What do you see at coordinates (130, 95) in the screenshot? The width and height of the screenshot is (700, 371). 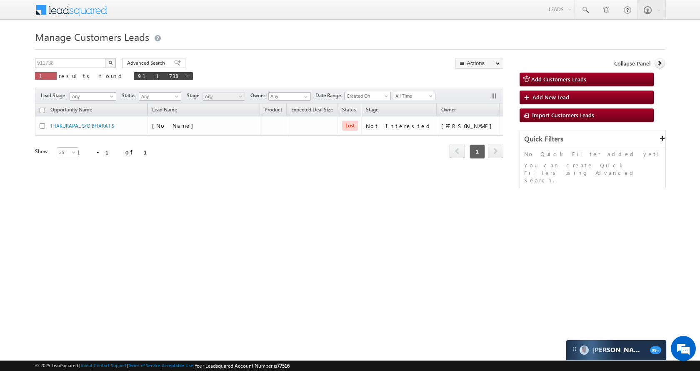 I see `span: Status` at bounding box center [130, 95].